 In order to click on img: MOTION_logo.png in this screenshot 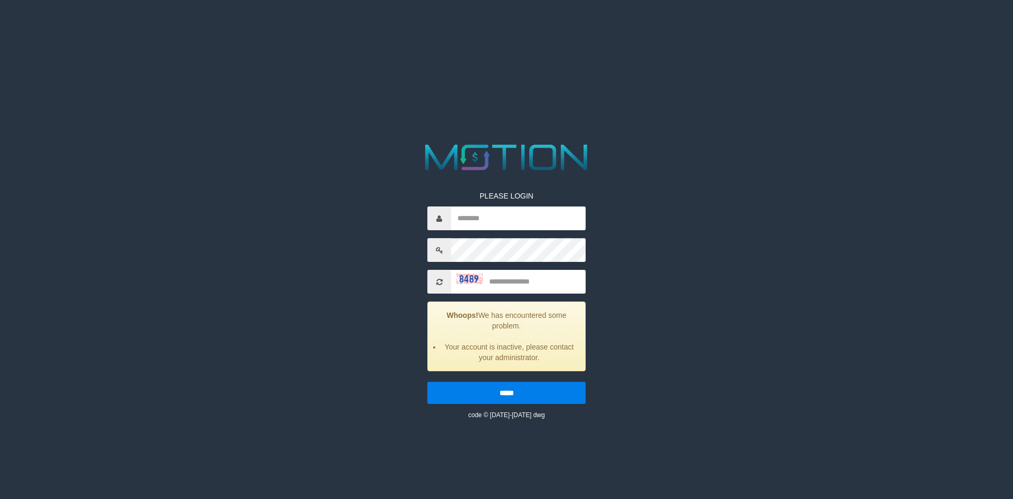, I will do `click(507, 157)`.